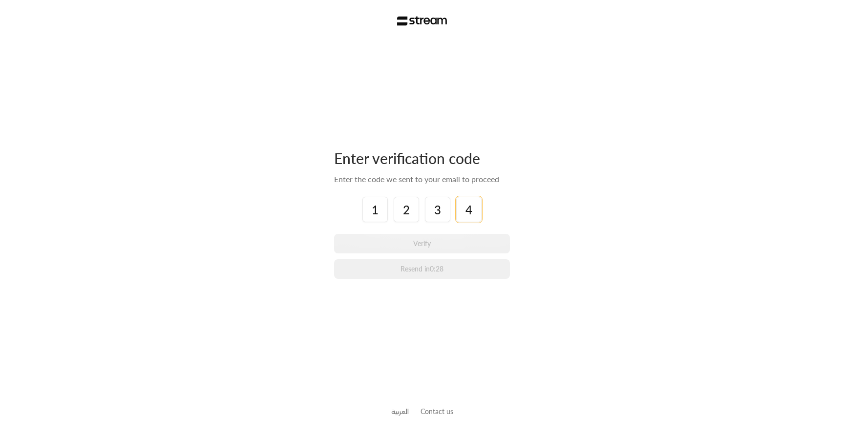  Describe the element at coordinates (400, 411) in the screenshot. I see `a: العربية` at that location.